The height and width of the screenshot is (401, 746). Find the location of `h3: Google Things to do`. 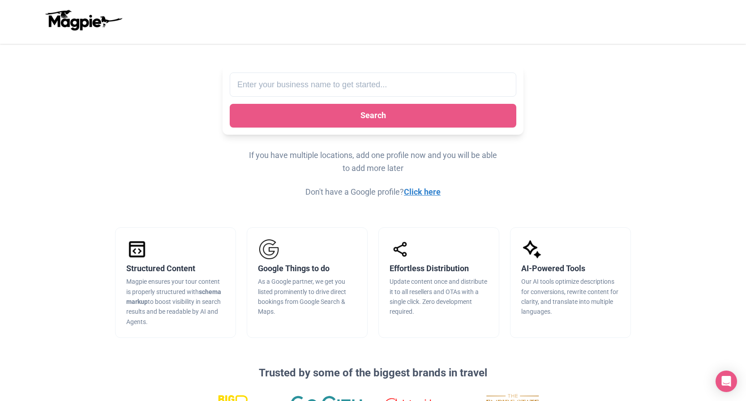

h3: Google Things to do is located at coordinates (307, 269).